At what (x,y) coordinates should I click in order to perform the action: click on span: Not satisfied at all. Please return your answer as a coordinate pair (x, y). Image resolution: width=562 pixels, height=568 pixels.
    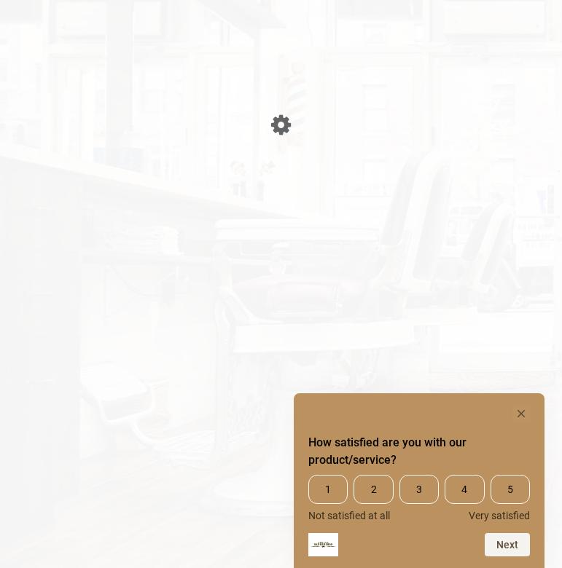
    Looking at the image, I should click on (349, 516).